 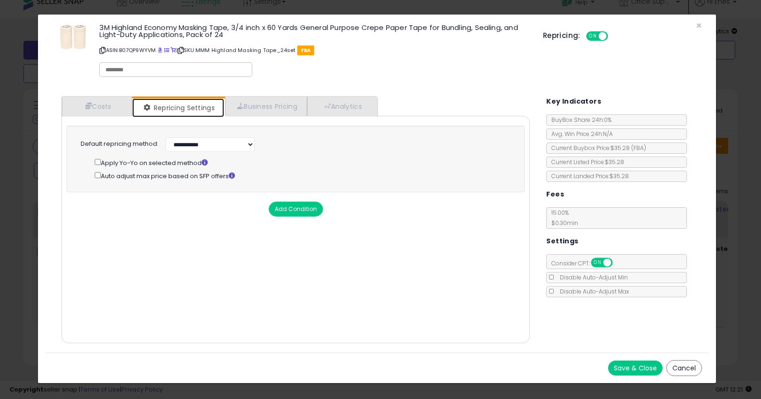 I want to click on span: $35.28, so click(x=628, y=148).